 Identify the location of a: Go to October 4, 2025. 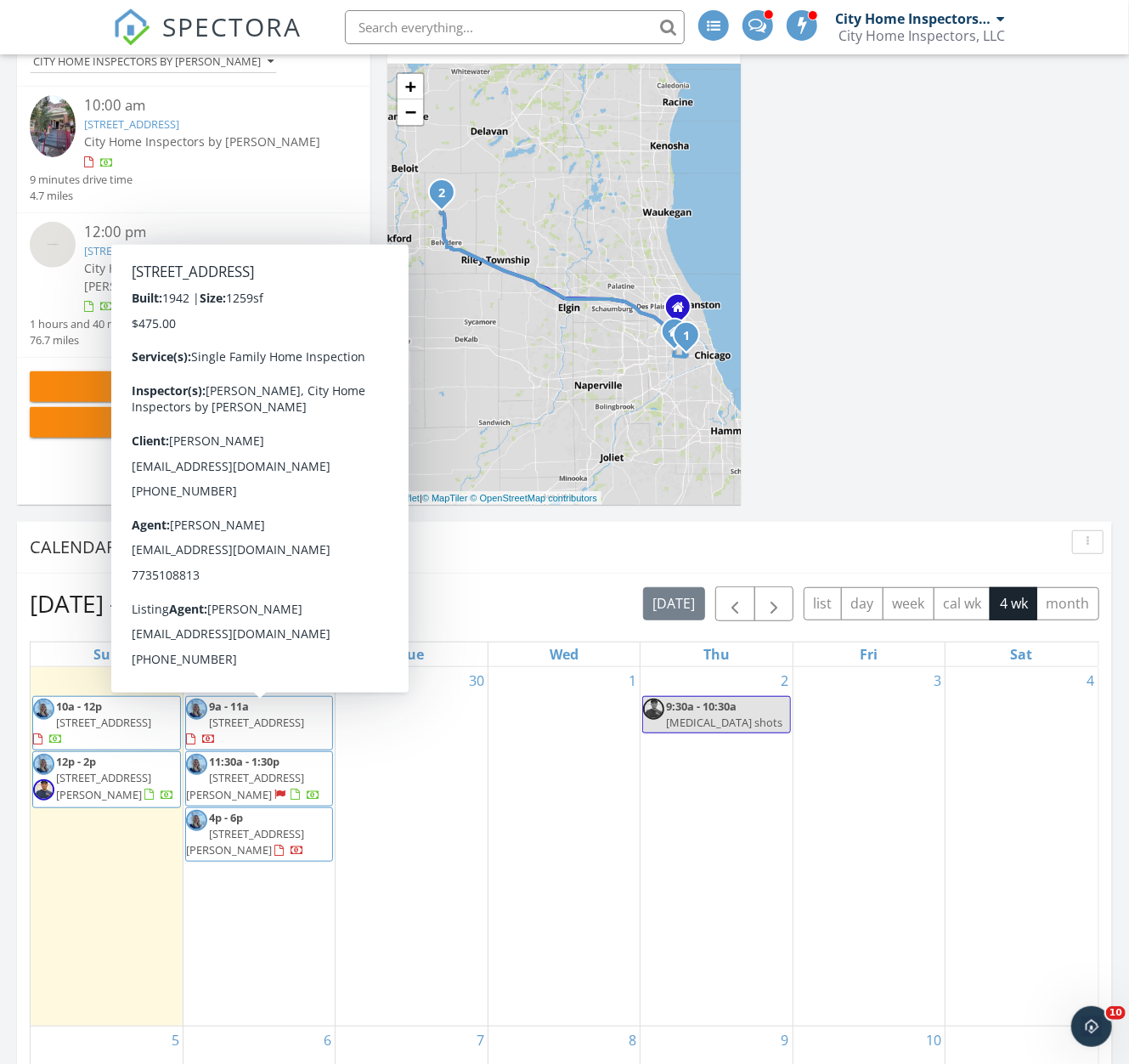
(1090, 680).